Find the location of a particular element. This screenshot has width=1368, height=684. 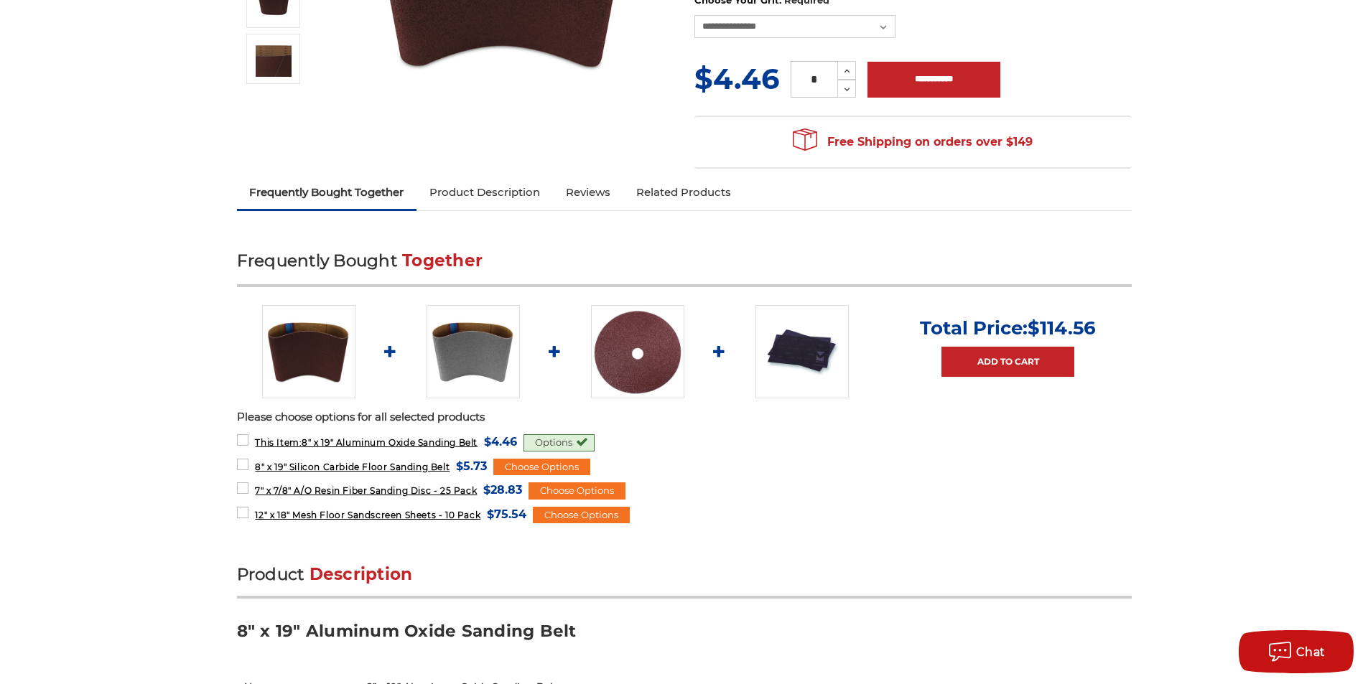

a: Reviews is located at coordinates (588, 192).